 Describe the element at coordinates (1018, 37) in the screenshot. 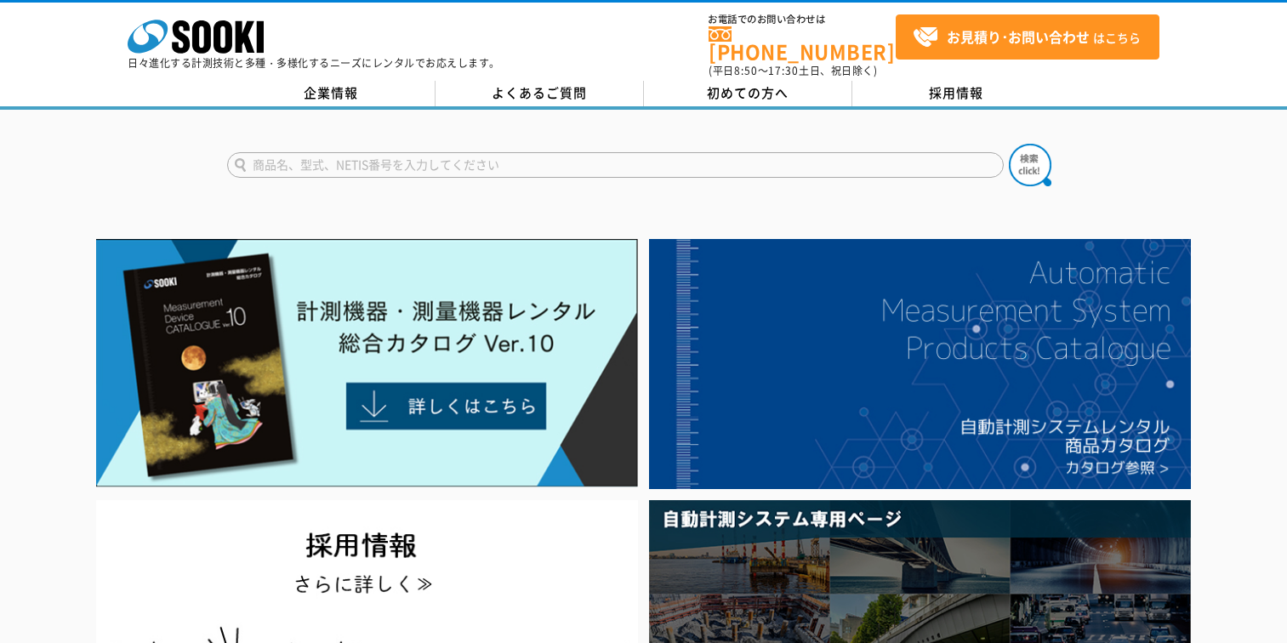

I see `strong: お見積り･お問い合わせ` at that location.